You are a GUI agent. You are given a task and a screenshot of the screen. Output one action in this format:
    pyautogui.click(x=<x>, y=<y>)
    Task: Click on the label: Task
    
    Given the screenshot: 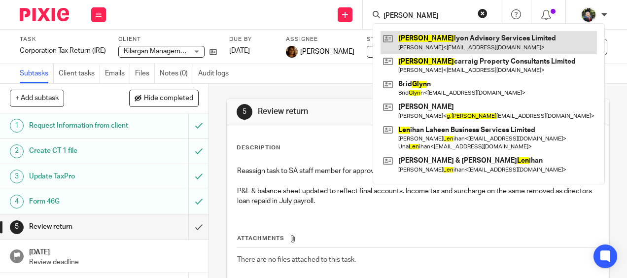 What is the action you would take?
    pyautogui.click(x=63, y=39)
    